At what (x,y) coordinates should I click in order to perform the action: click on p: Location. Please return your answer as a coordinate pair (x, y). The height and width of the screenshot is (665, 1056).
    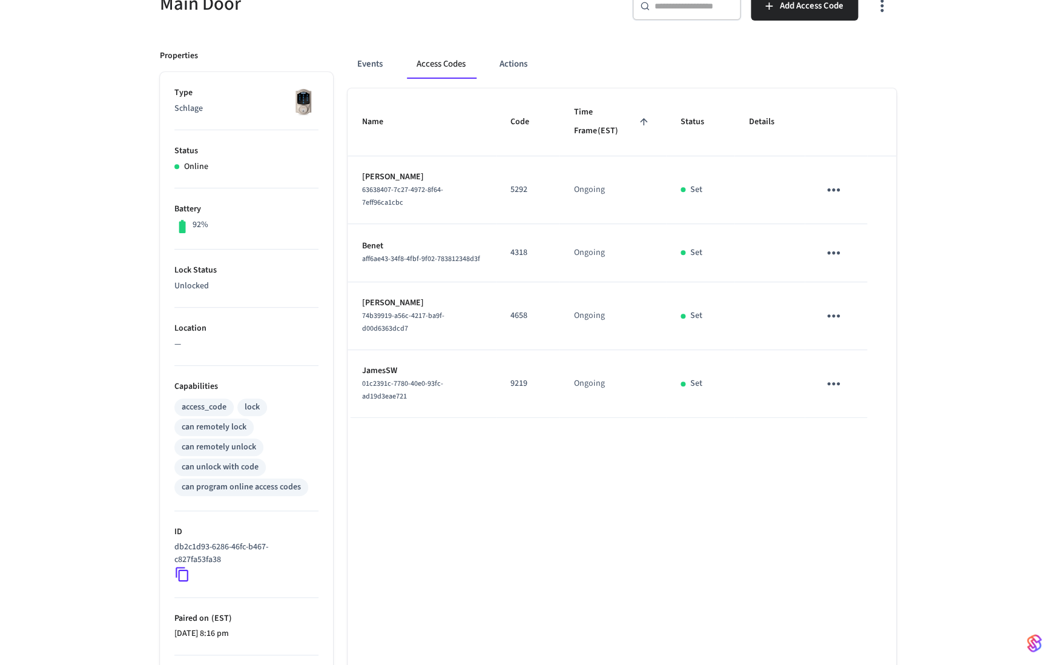
    Looking at the image, I should click on (246, 328).